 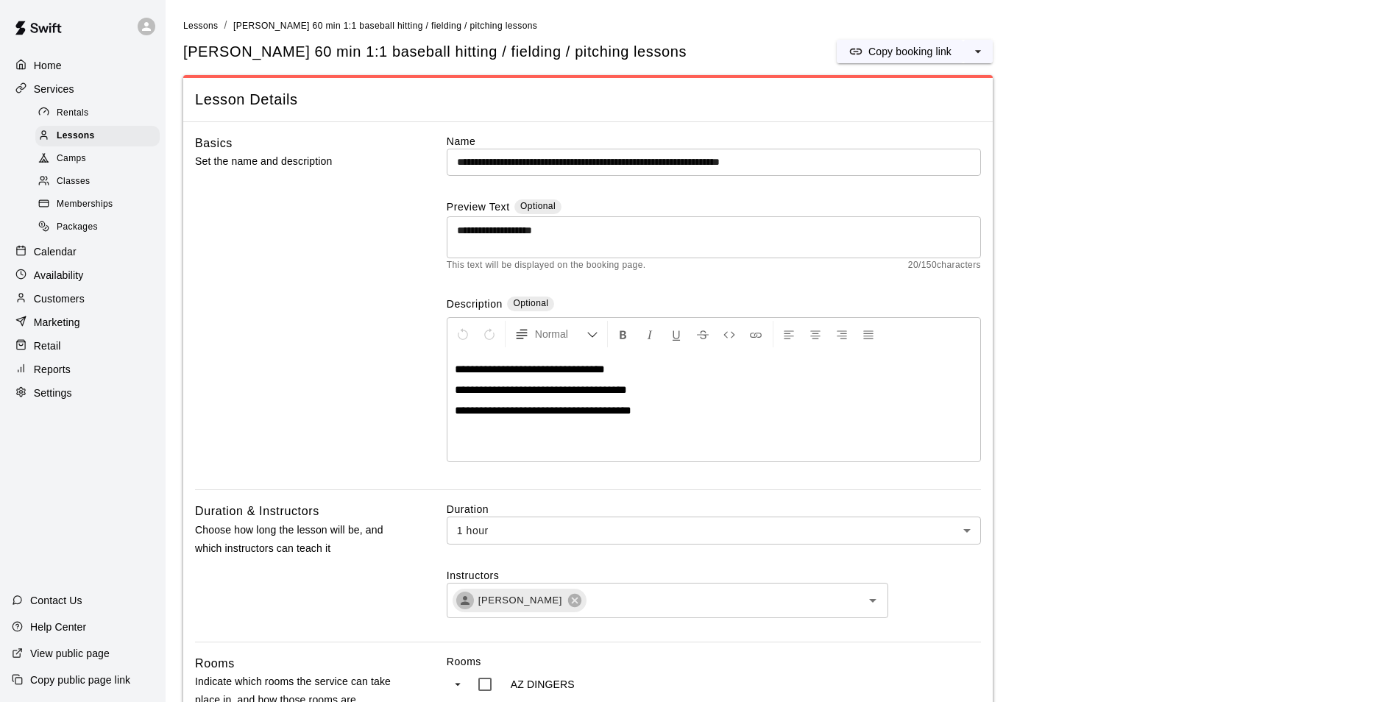 What do you see at coordinates (58, 627) in the screenshot?
I see `p: Help Center` at bounding box center [58, 627].